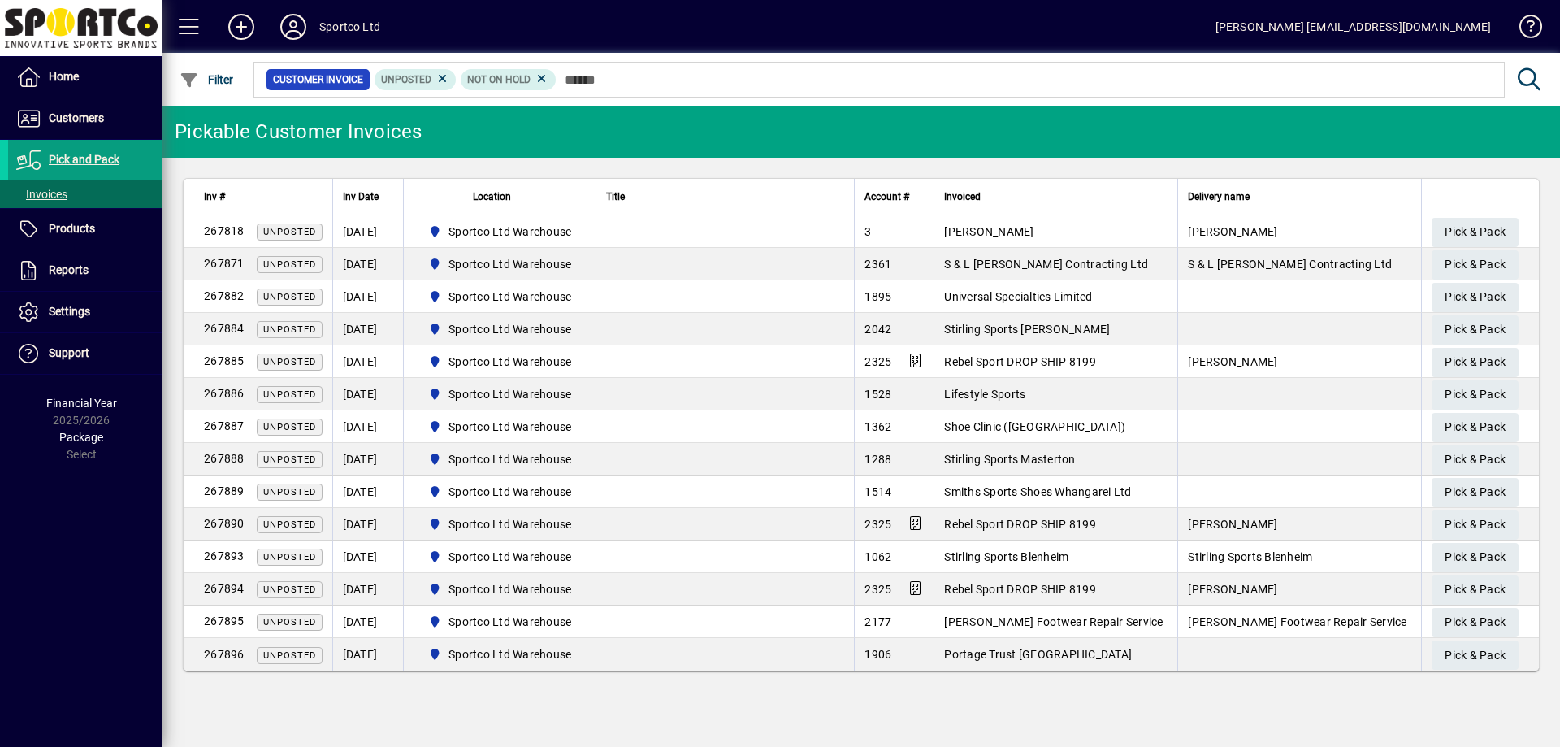  I want to click on span: 267894, so click(224, 588).